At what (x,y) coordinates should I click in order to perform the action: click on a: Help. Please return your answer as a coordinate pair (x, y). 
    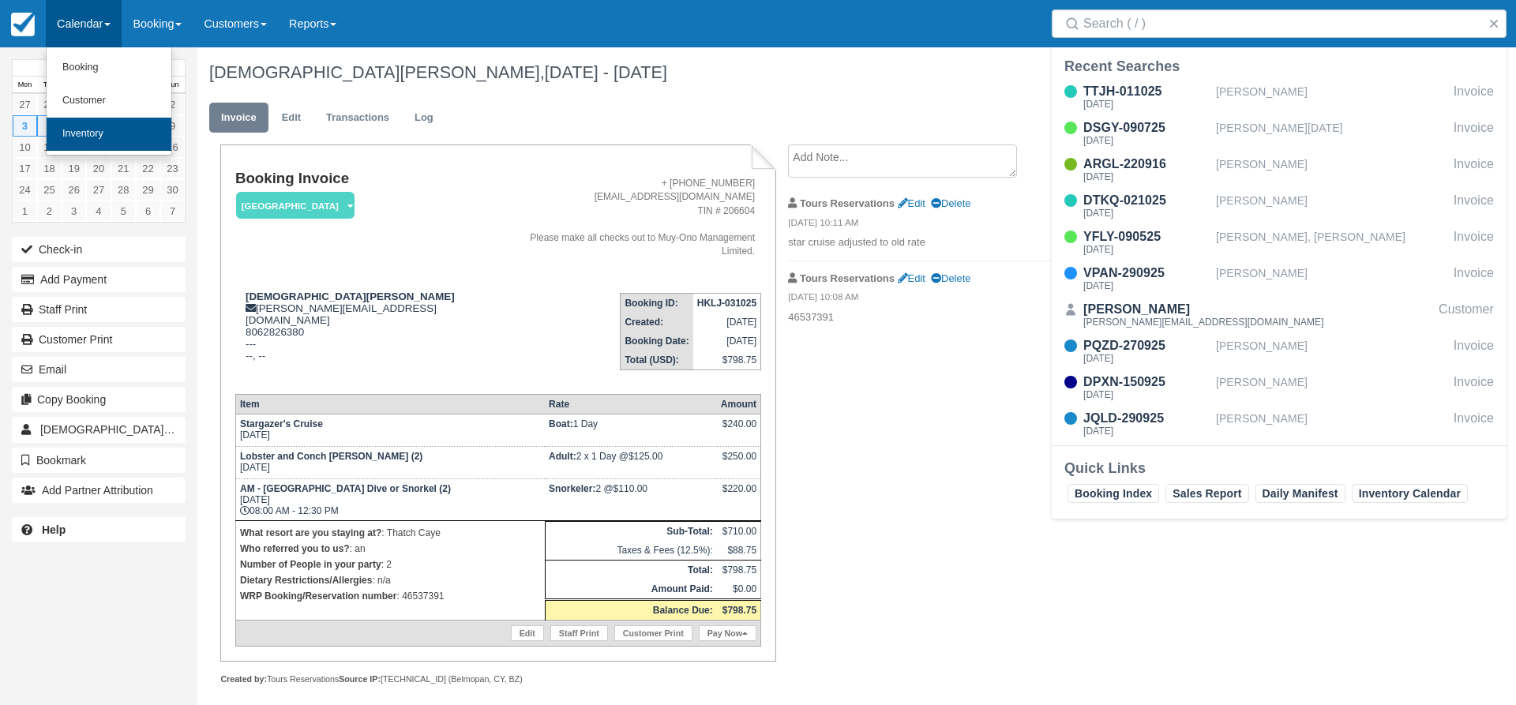
    Looking at the image, I should click on (99, 530).